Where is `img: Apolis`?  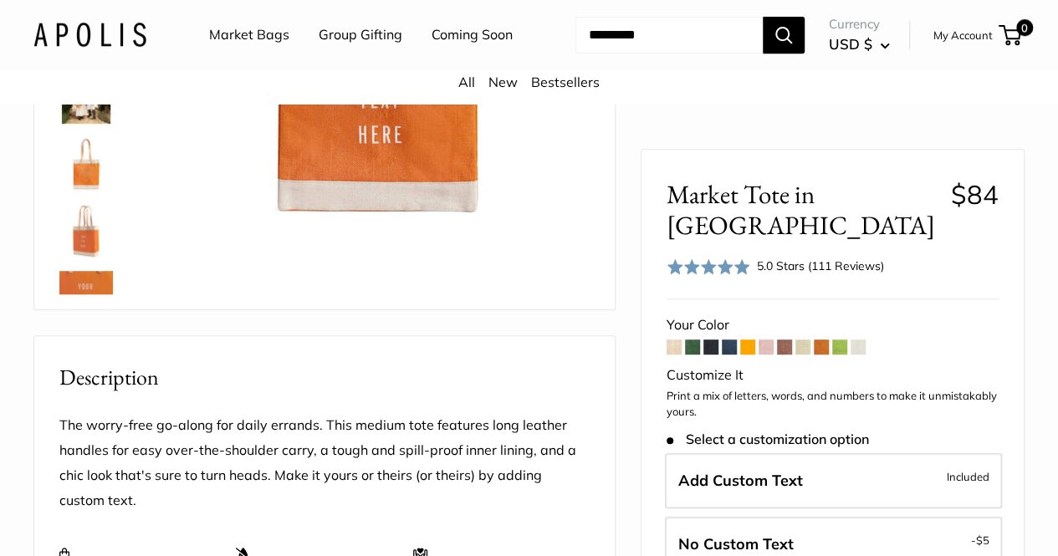 img: Apolis is located at coordinates (89, 34).